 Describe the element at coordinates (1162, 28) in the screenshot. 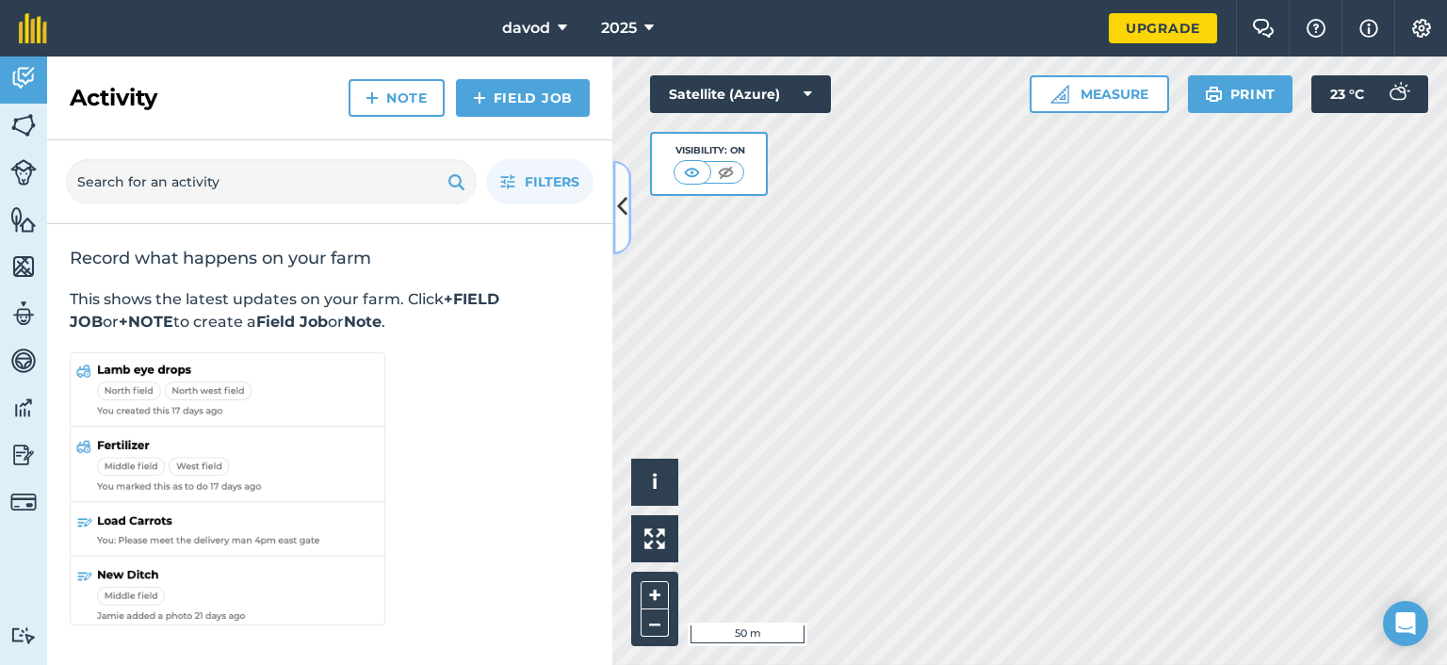

I see `a: Upgrade` at that location.